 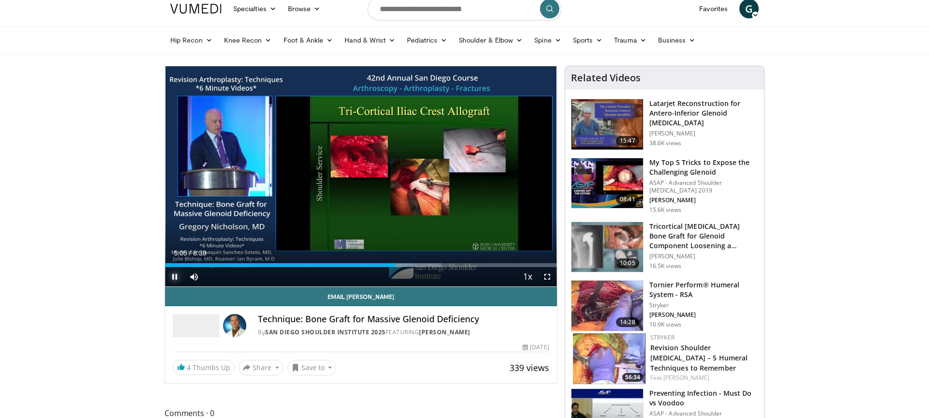 I want to click on a: Business, so click(x=677, y=40).